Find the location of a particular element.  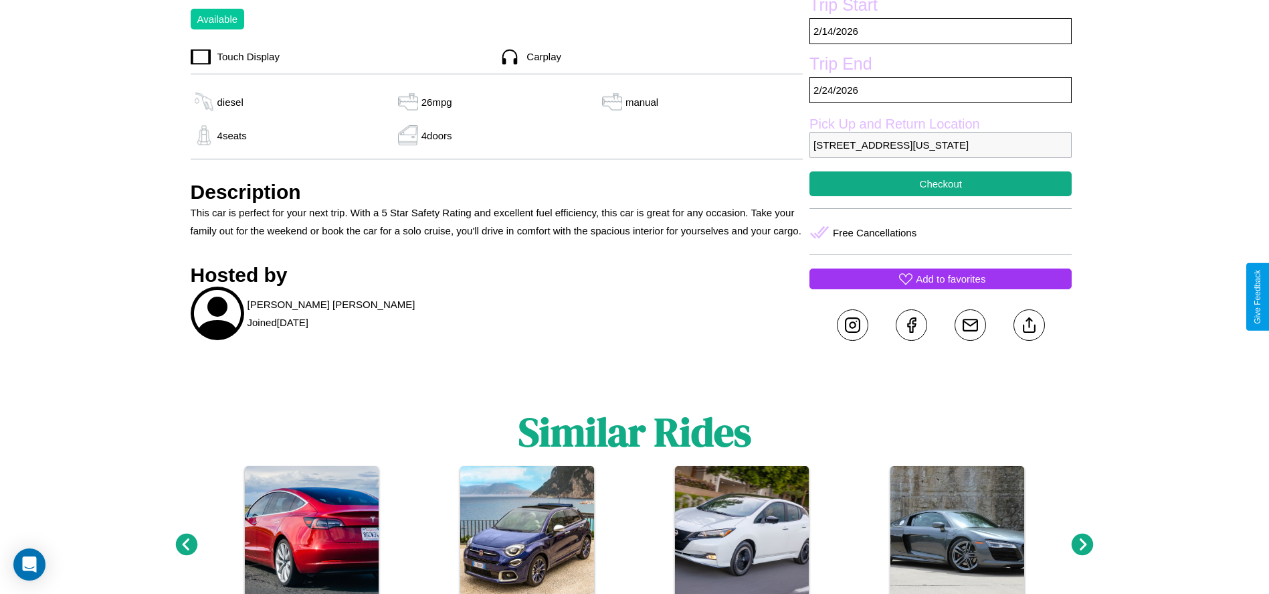

p: Carplay is located at coordinates (541, 56).